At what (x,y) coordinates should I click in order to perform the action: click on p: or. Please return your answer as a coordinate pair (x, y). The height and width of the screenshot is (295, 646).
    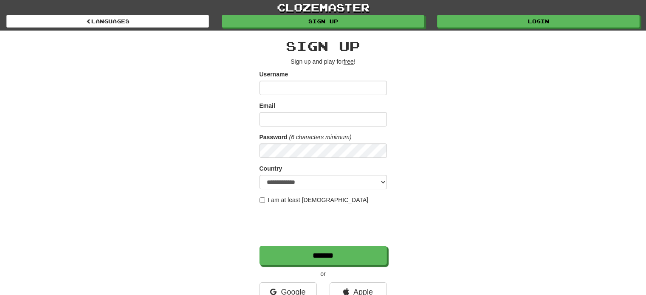
    Looking at the image, I should click on (323, 274).